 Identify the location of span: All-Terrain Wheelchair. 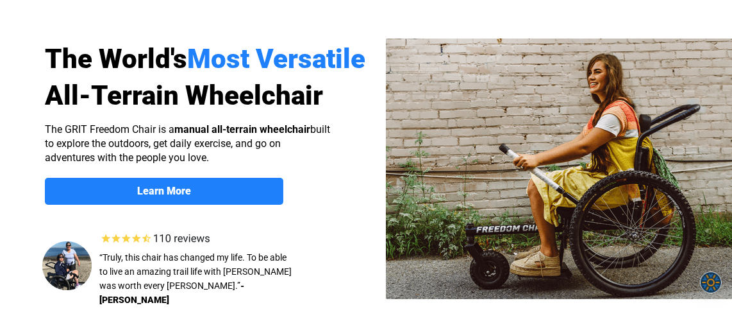
(184, 95).